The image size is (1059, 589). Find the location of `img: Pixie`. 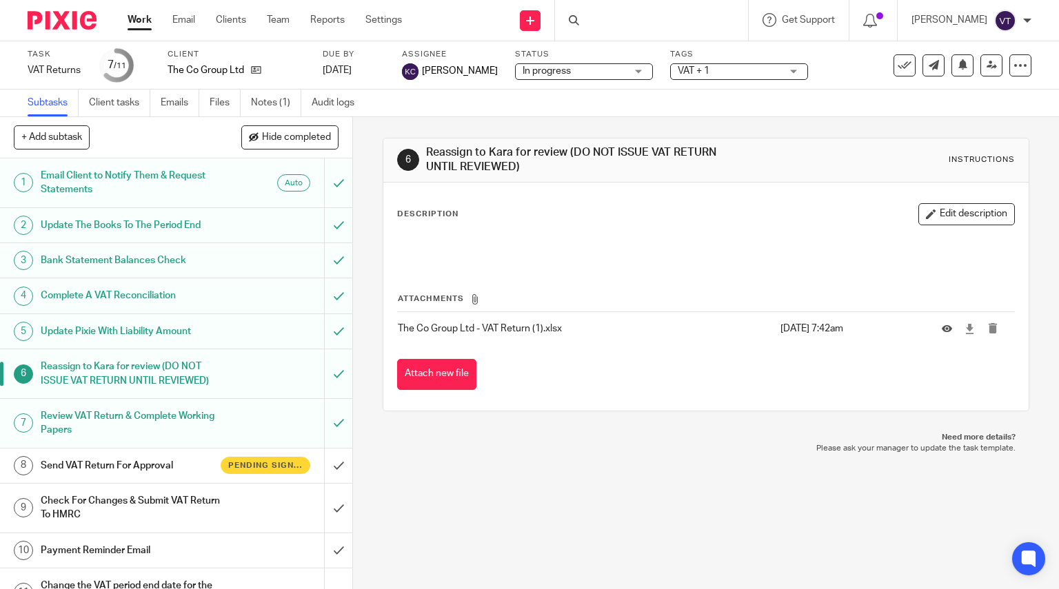

img: Pixie is located at coordinates (62, 20).